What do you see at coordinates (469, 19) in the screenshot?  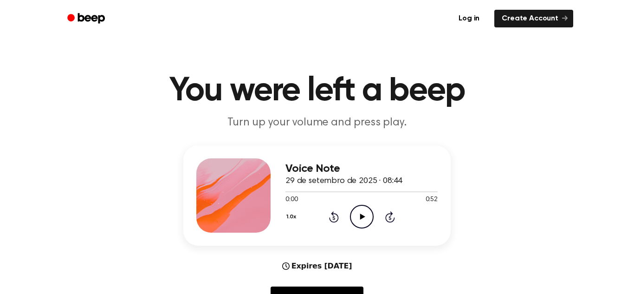 I see `a: Log in` at bounding box center [469, 19].